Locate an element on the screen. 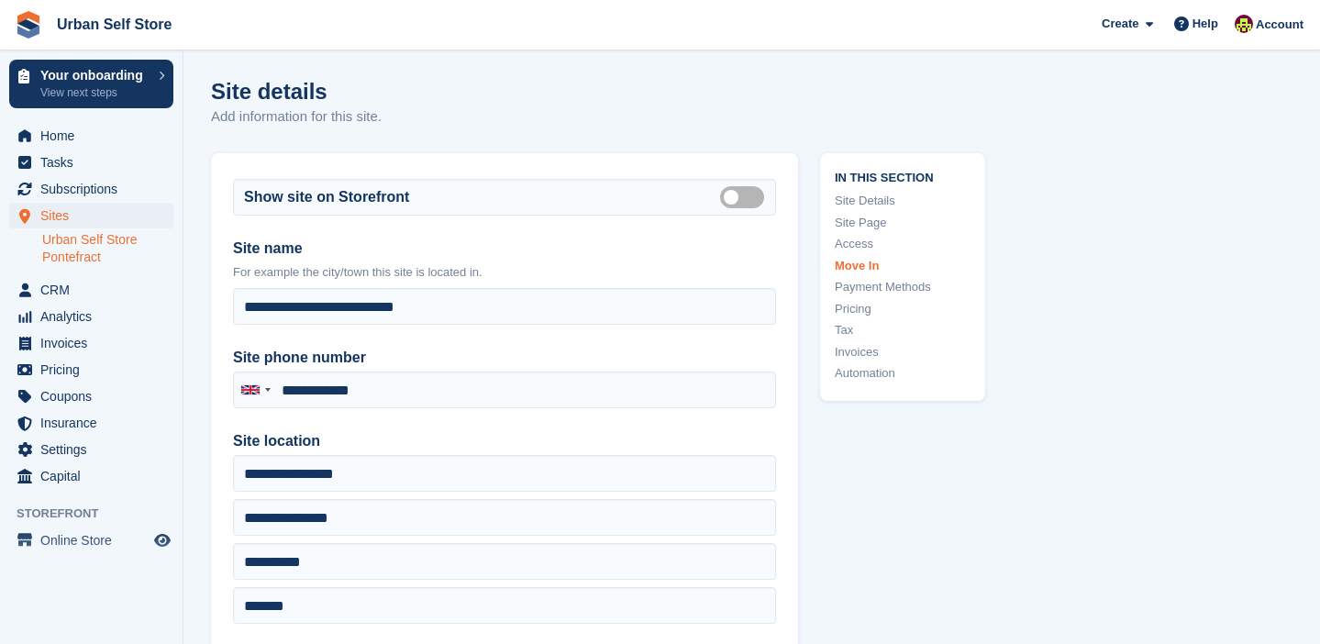  span: Pricing is located at coordinates (95, 370).